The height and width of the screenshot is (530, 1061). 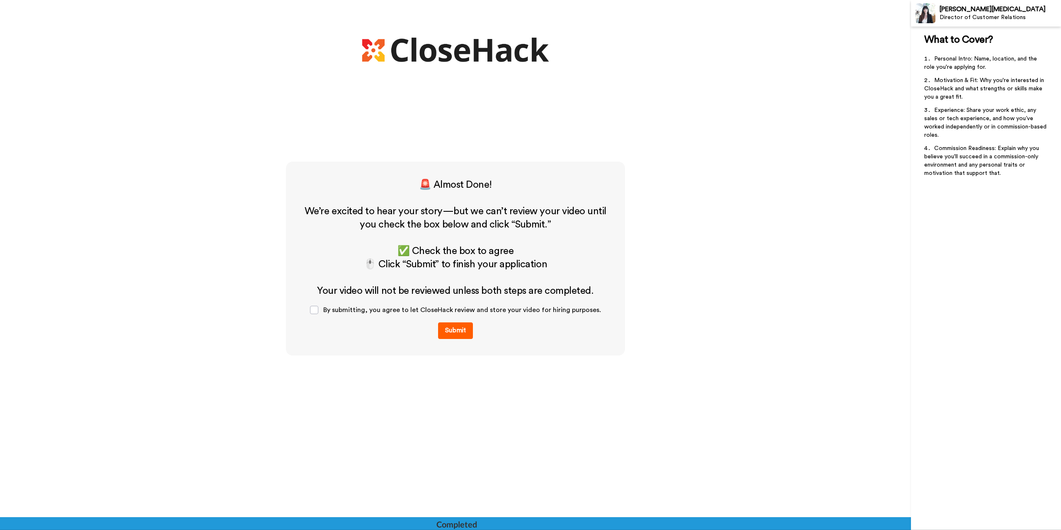 What do you see at coordinates (462, 310) in the screenshot?
I see `span: By submitting, you agree to let CloseHack review and store your video for hiring purposes.` at bounding box center [462, 310].